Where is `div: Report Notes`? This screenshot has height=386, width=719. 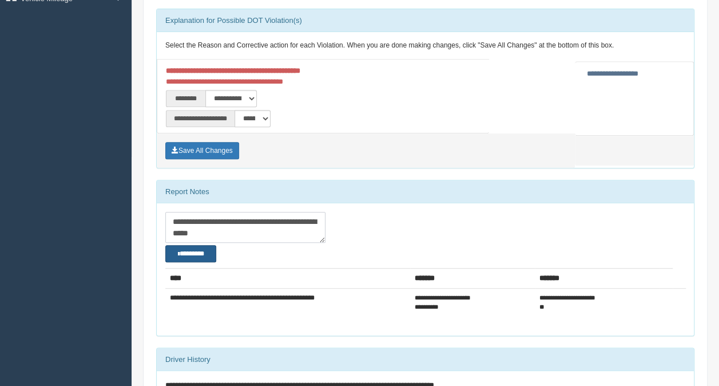
div: Report Notes is located at coordinates (425, 192).